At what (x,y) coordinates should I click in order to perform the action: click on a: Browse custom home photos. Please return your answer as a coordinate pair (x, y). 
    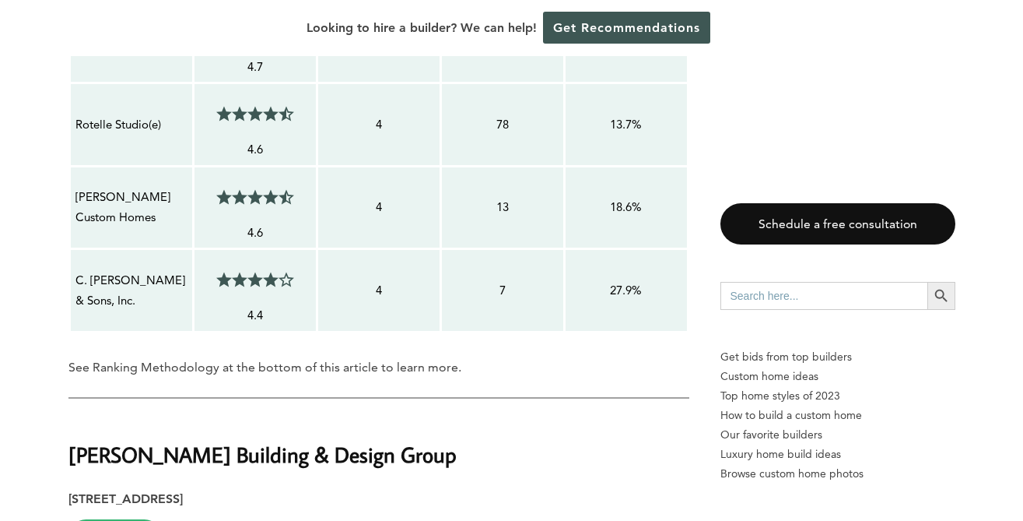
    Looking at the image, I should click on (838, 473).